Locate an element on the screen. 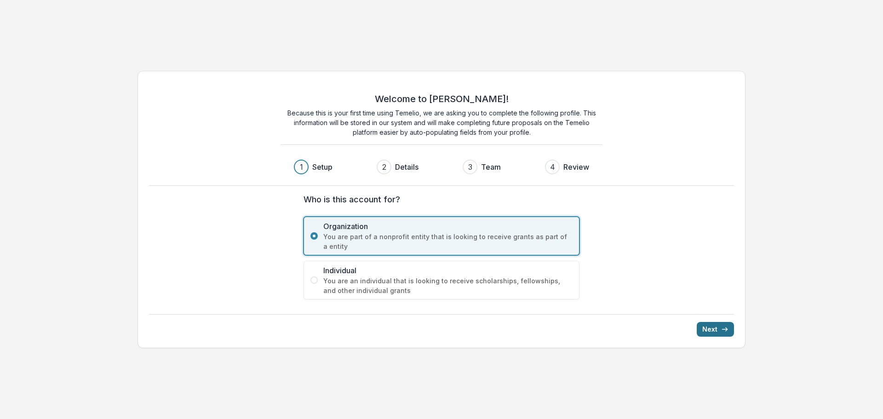 The height and width of the screenshot is (419, 883). span: You are an individual that is looking to receive scholarships, fellowships, and other individual ... is located at coordinates (448, 286).